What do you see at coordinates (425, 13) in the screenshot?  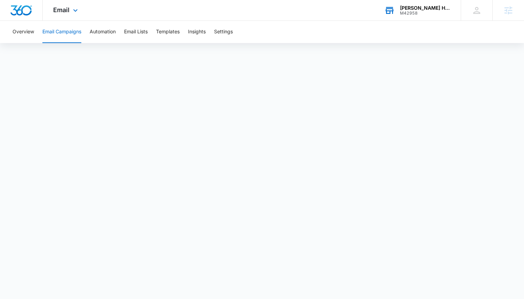 I see `div: account id` at bounding box center [425, 13].